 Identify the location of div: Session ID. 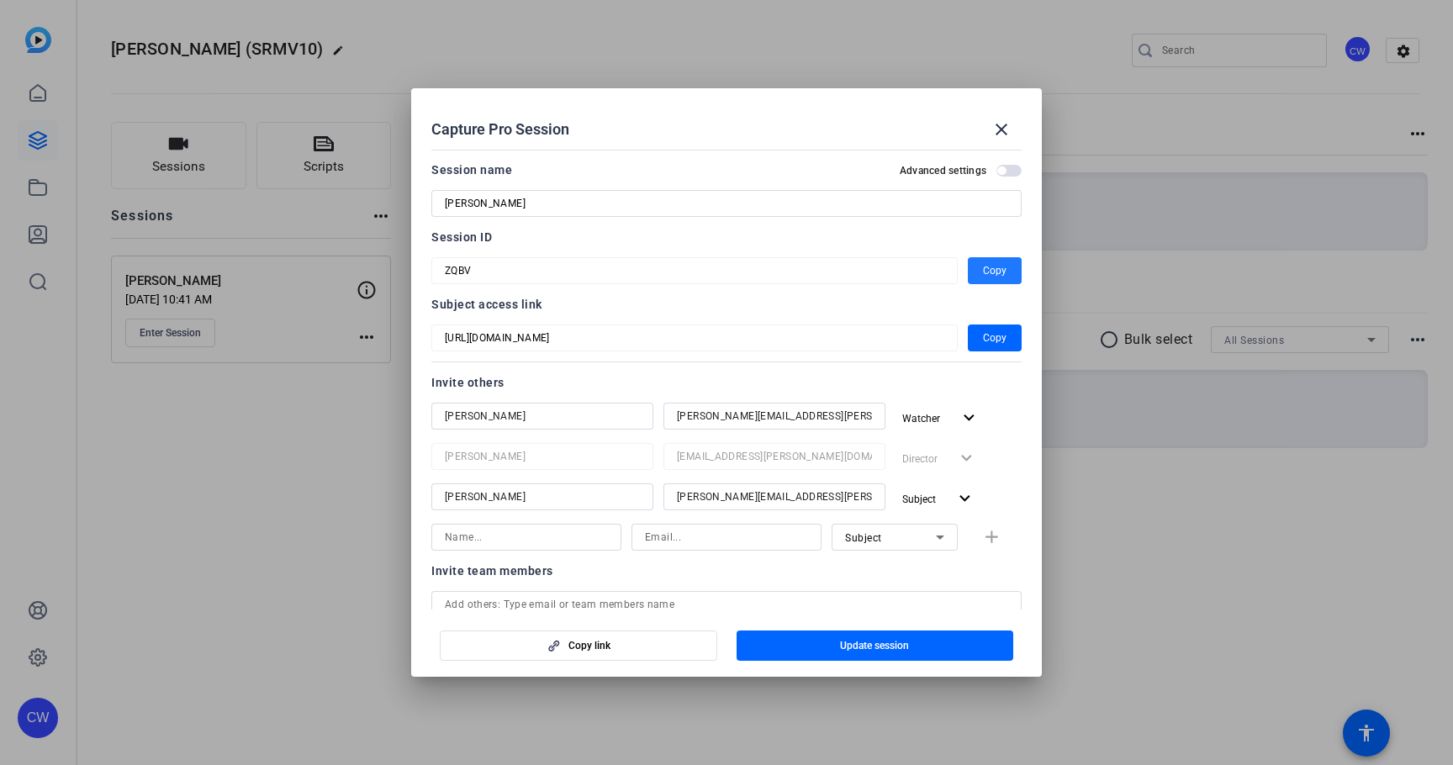
(727, 237).